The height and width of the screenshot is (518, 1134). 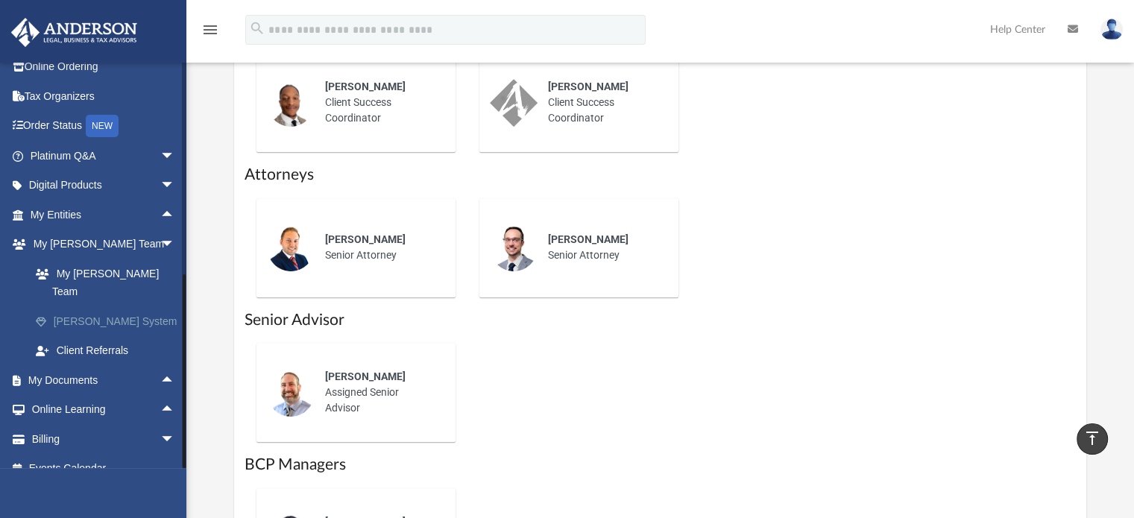 I want to click on a: Events Calendar, so click(x=104, y=469).